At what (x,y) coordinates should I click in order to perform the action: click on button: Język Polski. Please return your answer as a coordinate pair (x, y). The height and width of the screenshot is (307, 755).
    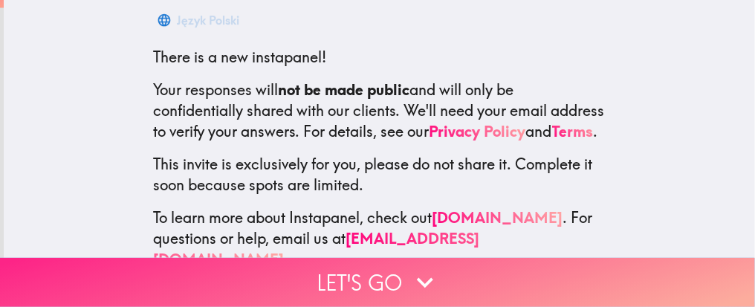
    Looking at the image, I should click on (200, 20).